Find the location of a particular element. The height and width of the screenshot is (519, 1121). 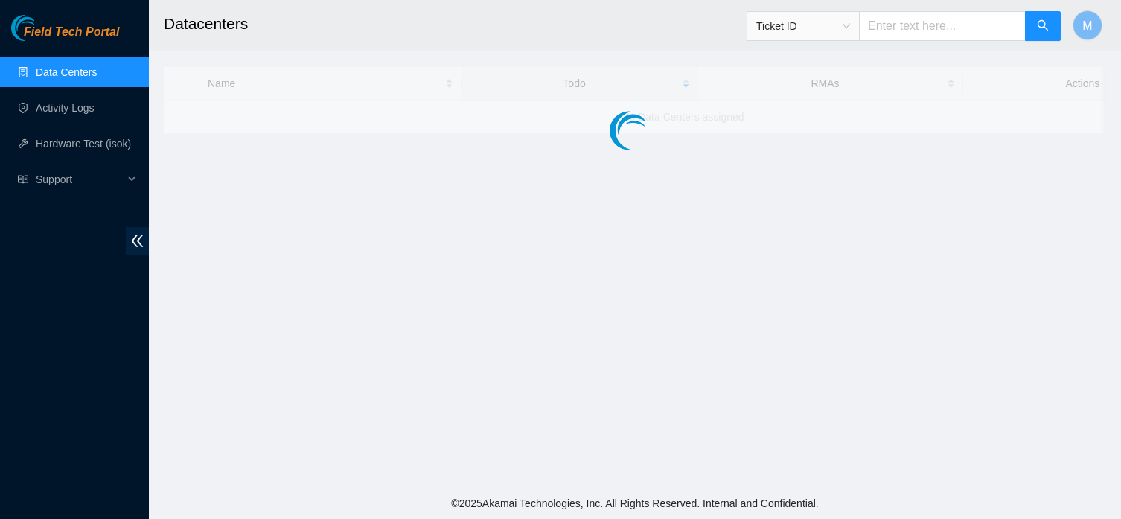

button: M is located at coordinates (1088, 25).